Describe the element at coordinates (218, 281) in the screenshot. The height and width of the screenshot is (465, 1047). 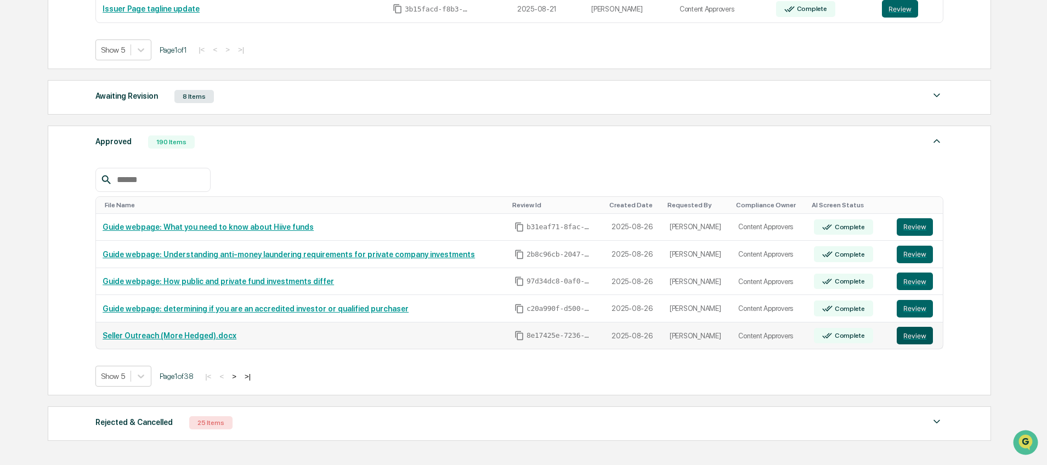
I see `a: Guide webpage: How public and private fund investments differ` at that location.